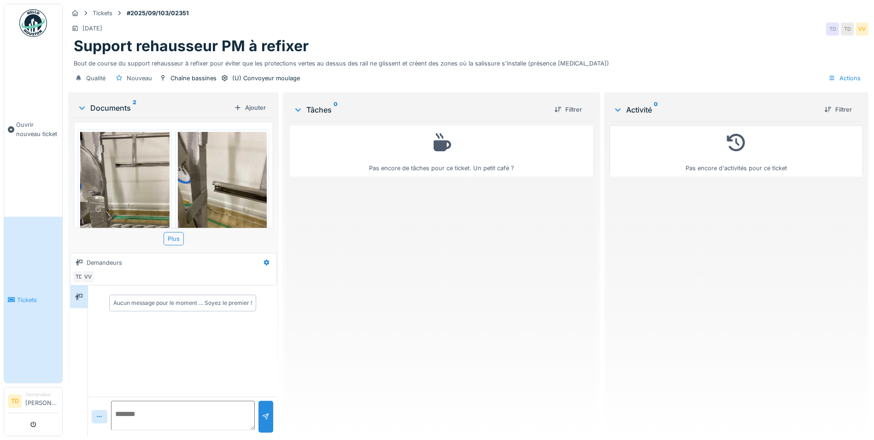 The image size is (874, 440). I want to click on img: fz0ocjtrw2at2vdjrwz2vzl1o7c1, so click(125, 191).